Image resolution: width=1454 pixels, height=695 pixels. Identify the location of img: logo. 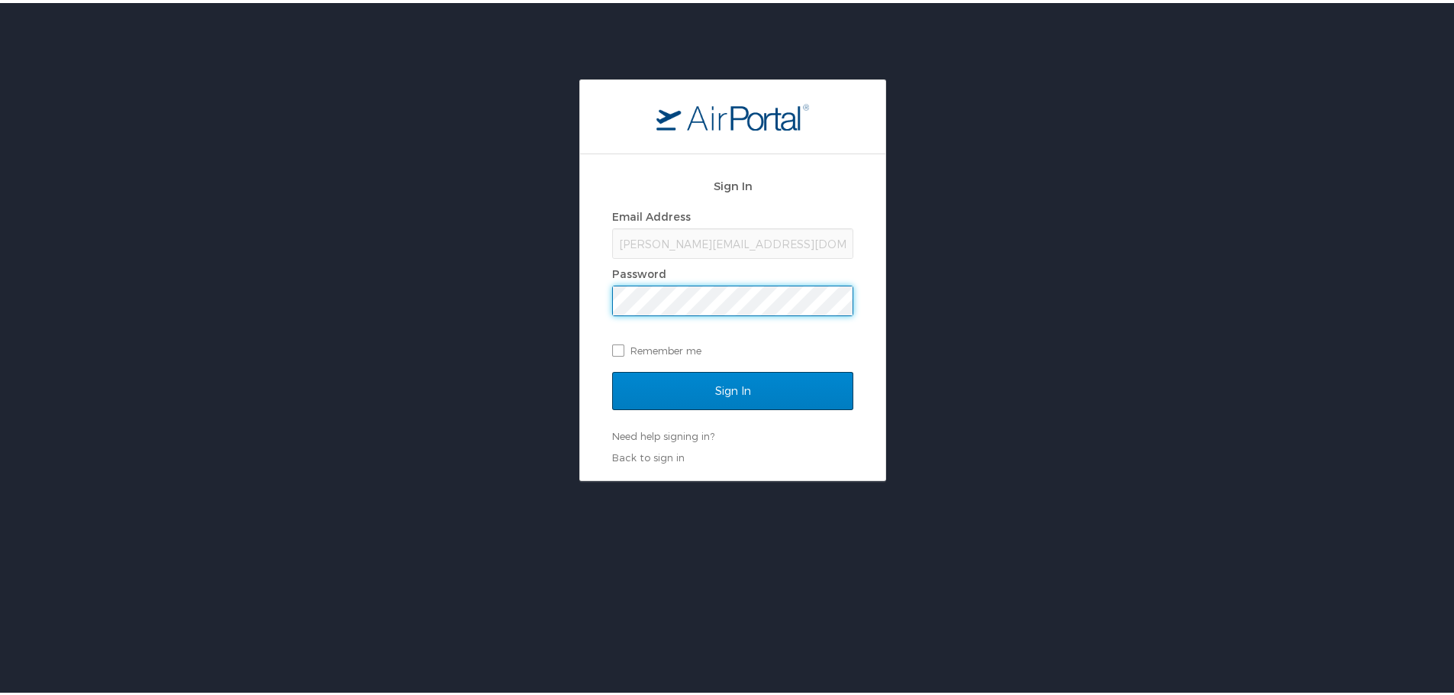
(733, 114).